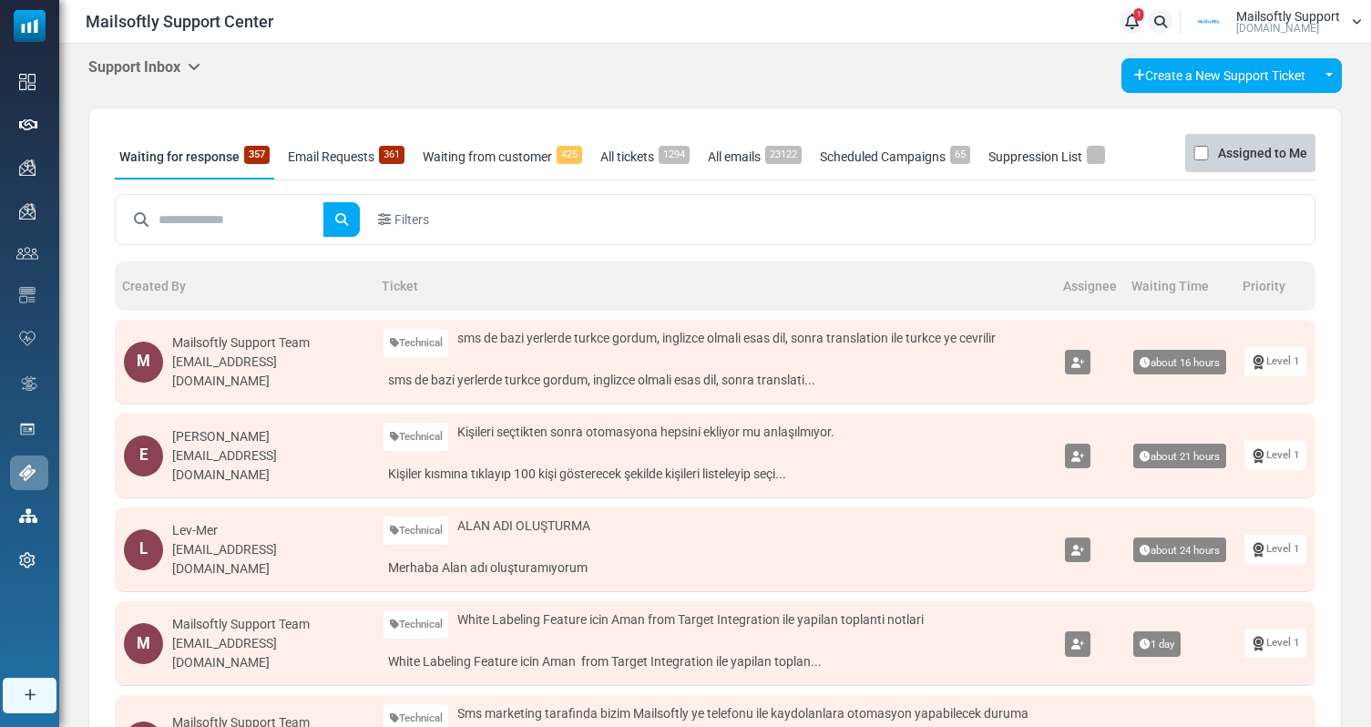  Describe the element at coordinates (674, 155) in the screenshot. I see `span: 1294` at that location.